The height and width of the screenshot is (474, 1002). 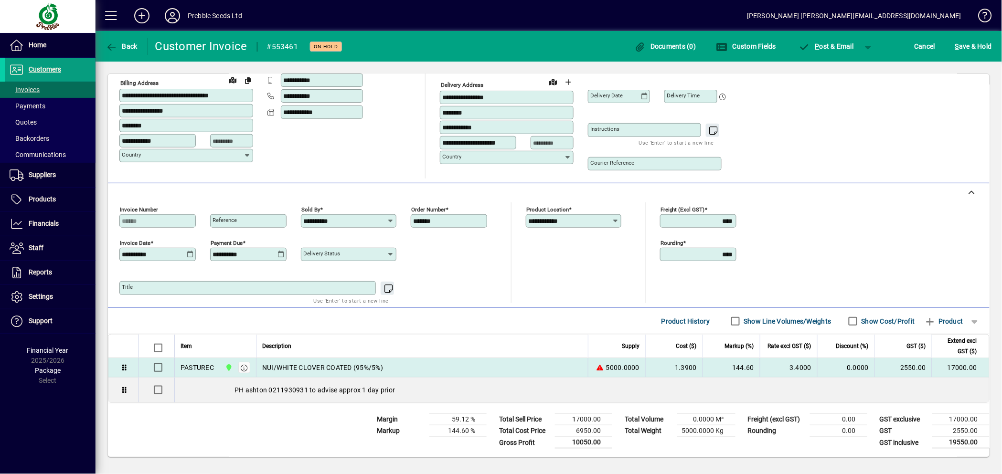 I want to click on span: Financial Year, so click(x=48, y=351).